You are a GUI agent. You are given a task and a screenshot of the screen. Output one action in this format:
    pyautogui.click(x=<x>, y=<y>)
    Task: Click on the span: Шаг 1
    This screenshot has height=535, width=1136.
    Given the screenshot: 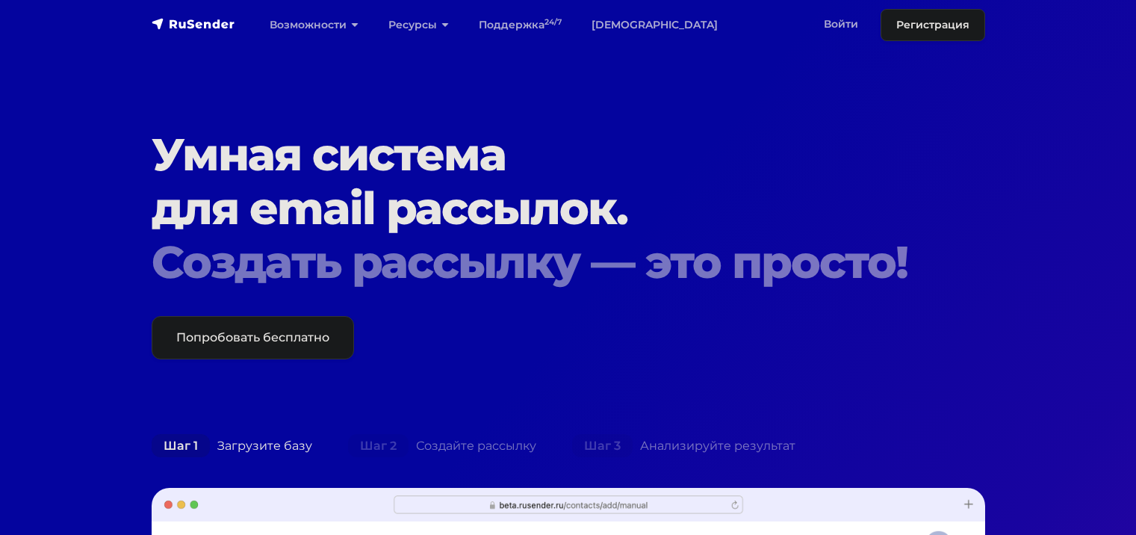 What is the action you would take?
    pyautogui.click(x=181, y=446)
    